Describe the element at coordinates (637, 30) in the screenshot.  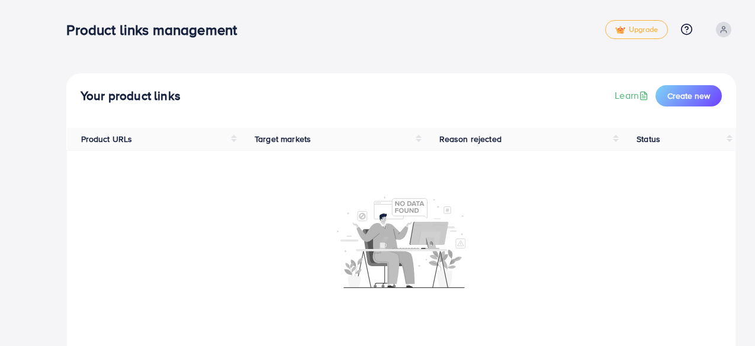
I see `span: Upgrade` at that location.